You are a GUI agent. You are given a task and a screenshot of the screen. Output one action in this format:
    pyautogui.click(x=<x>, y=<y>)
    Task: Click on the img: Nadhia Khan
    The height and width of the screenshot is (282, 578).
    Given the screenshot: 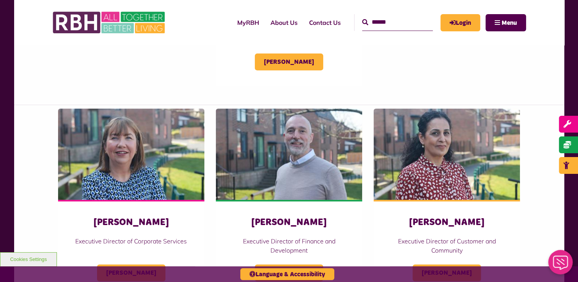 What is the action you would take?
    pyautogui.click(x=446, y=154)
    